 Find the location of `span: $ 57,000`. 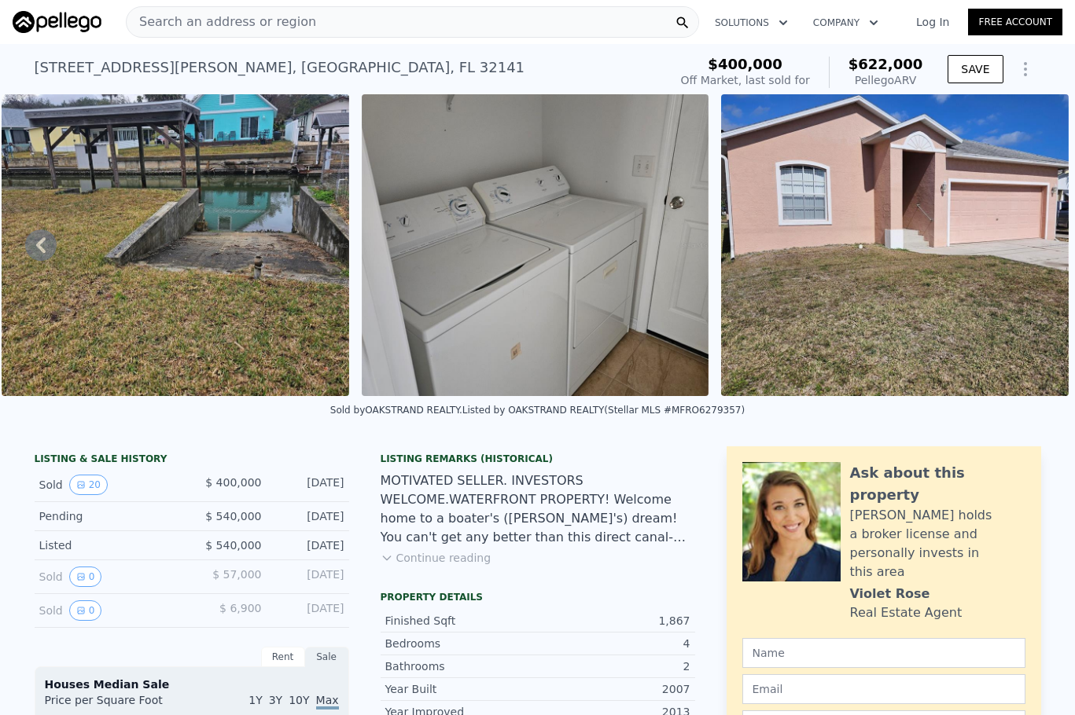

span: $ 57,000 is located at coordinates (237, 575).